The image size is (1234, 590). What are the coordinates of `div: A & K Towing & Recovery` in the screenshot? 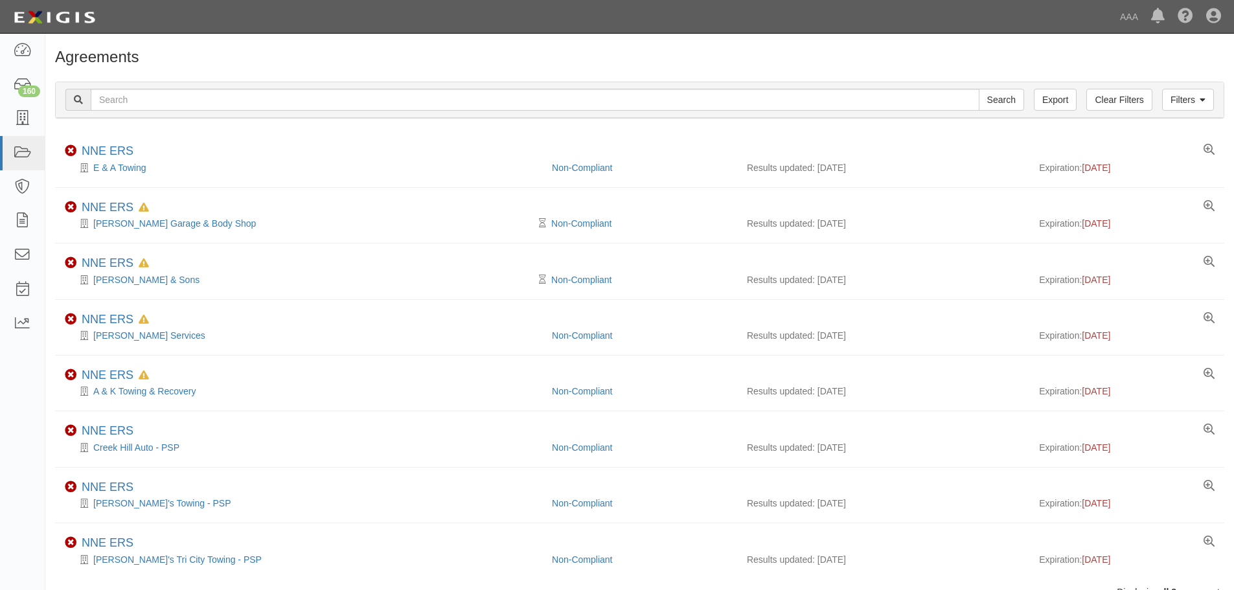 It's located at (303, 391).